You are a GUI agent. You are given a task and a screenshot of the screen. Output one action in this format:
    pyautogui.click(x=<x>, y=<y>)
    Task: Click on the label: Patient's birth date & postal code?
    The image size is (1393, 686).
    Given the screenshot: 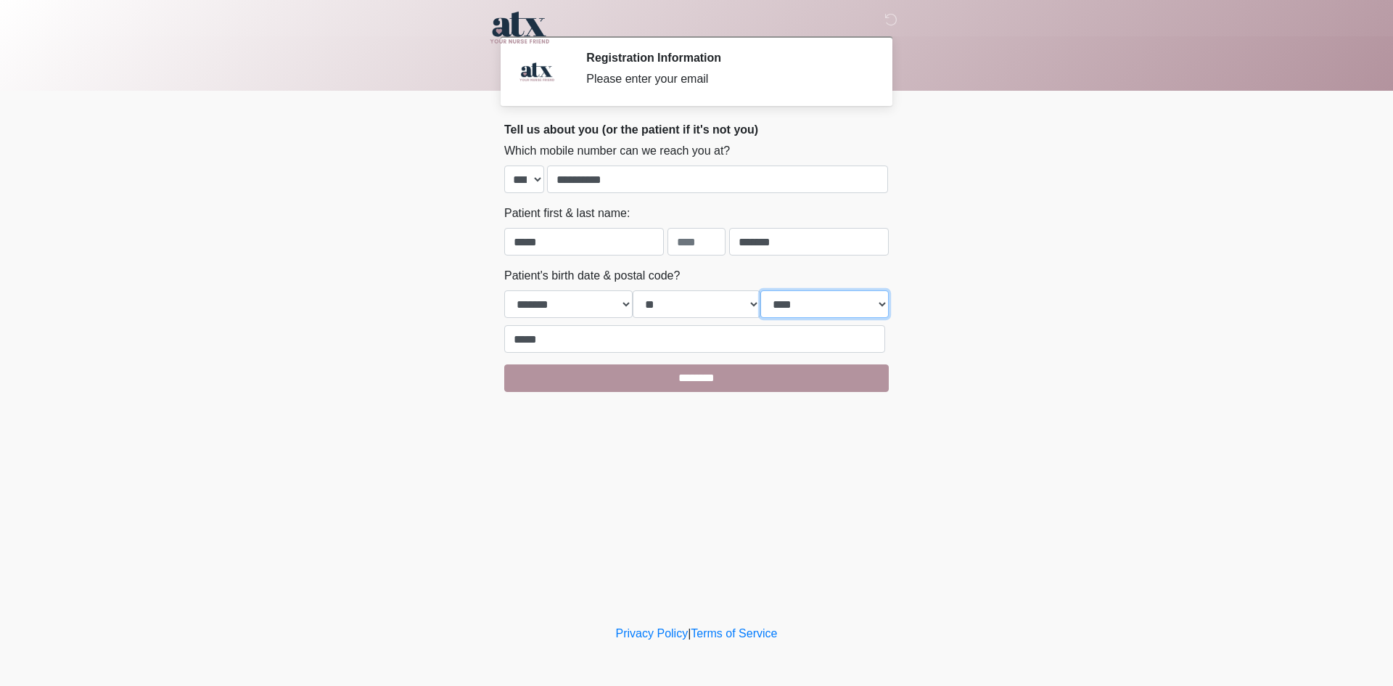 What is the action you would take?
    pyautogui.click(x=592, y=276)
    